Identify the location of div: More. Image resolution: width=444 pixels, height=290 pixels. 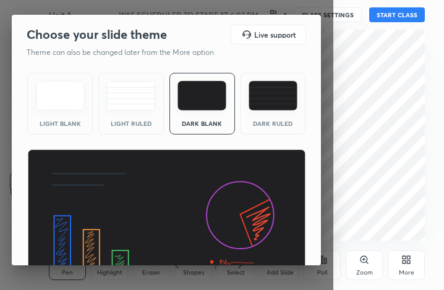
(406, 273).